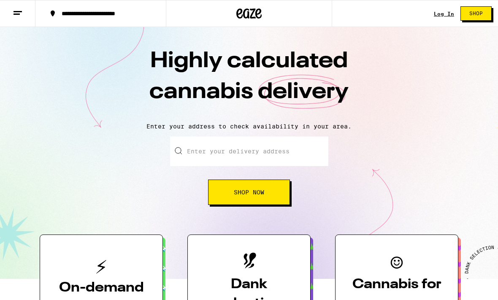 The width and height of the screenshot is (498, 300). Describe the element at coordinates (249, 192) in the screenshot. I see `span: Shop Now` at that location.